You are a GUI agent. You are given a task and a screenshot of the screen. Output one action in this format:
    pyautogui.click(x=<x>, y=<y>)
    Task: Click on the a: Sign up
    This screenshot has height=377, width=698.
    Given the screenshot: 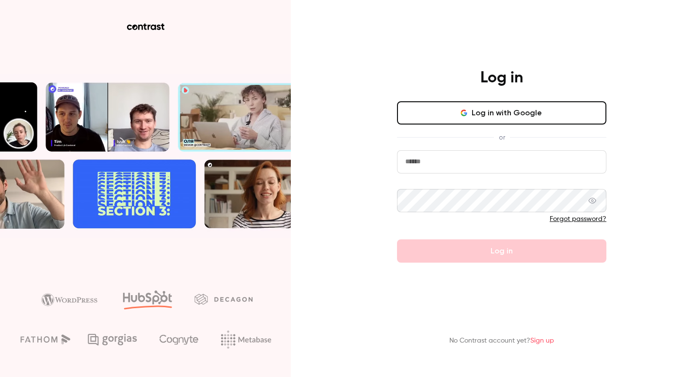 What is the action you would take?
    pyautogui.click(x=542, y=341)
    